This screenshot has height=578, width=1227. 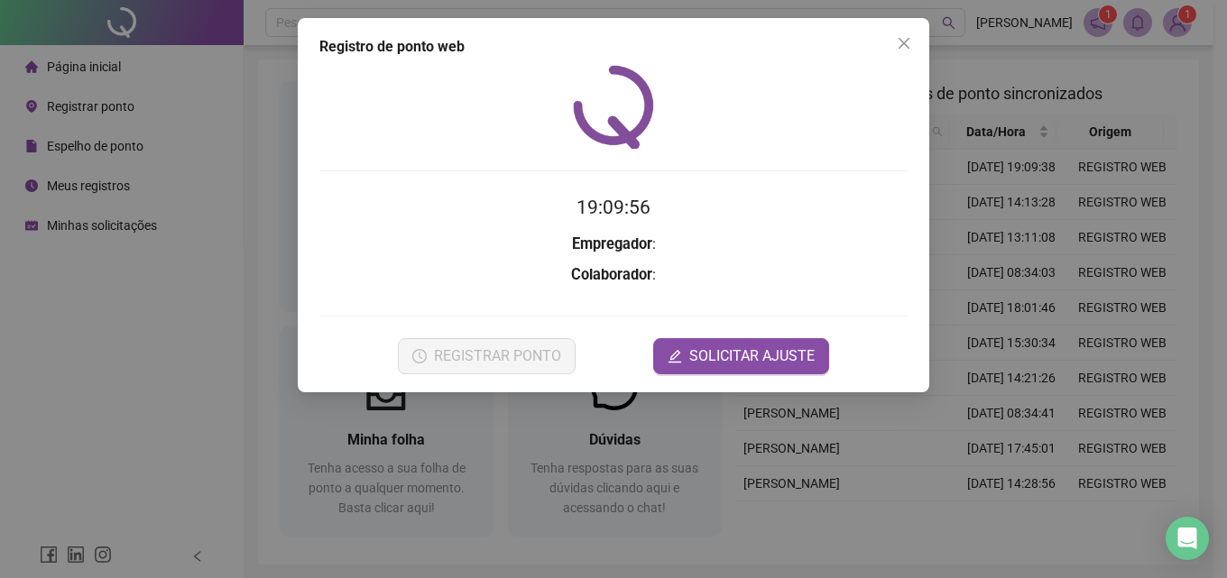 What do you see at coordinates (614, 47) in the screenshot?
I see `div: Registro de ponto web` at bounding box center [614, 47].